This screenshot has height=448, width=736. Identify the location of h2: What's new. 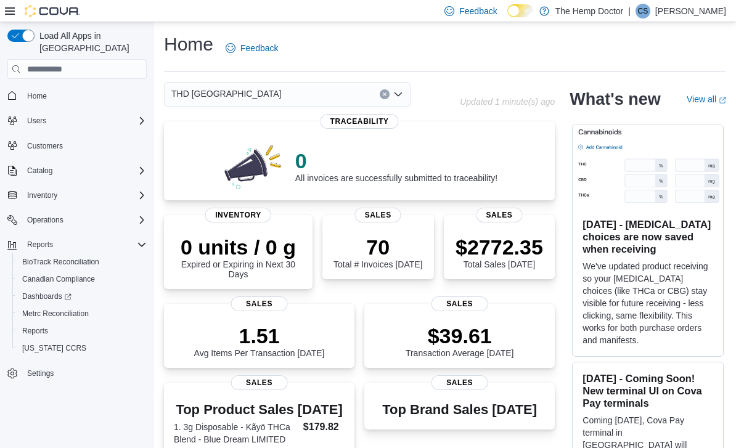
(614, 99).